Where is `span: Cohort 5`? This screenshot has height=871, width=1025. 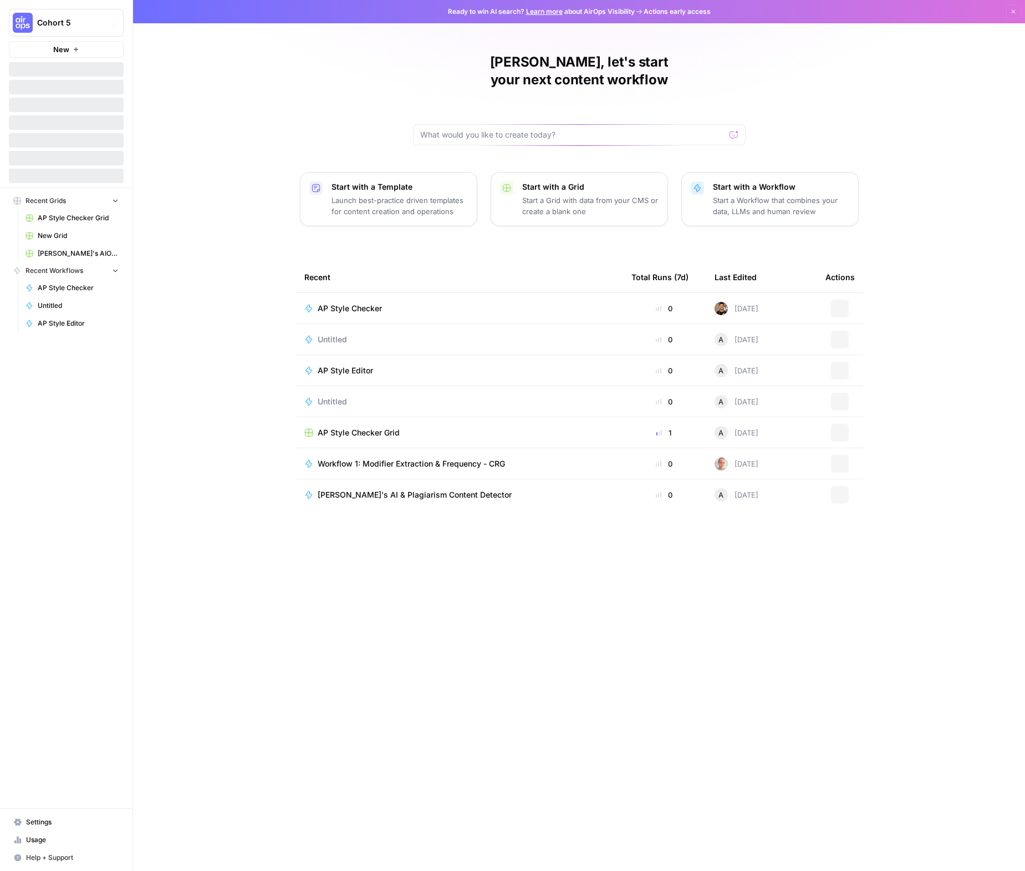
span: Cohort 5 is located at coordinates (70, 23).